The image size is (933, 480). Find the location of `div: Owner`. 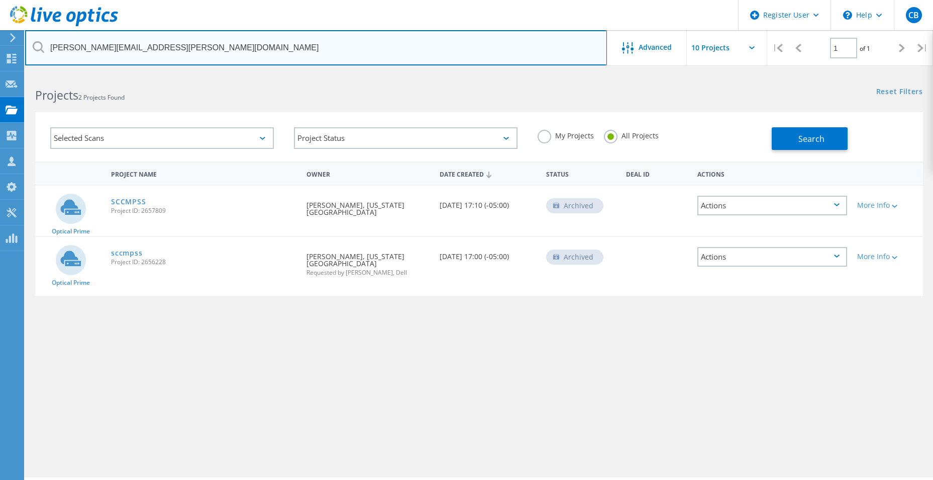

div: Owner is located at coordinates (368, 173).